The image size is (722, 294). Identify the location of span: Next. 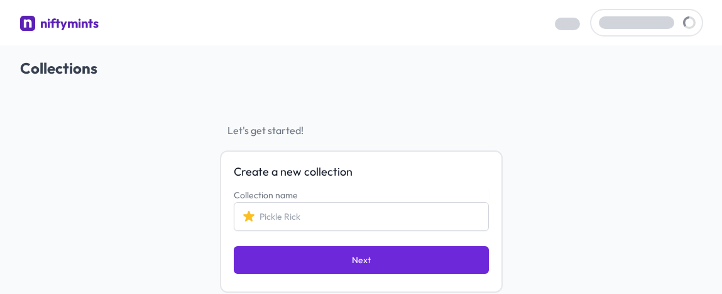
(362, 260).